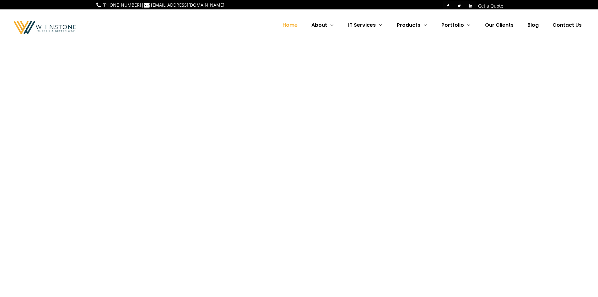 The image size is (598, 297). I want to click on span: About, so click(319, 25).